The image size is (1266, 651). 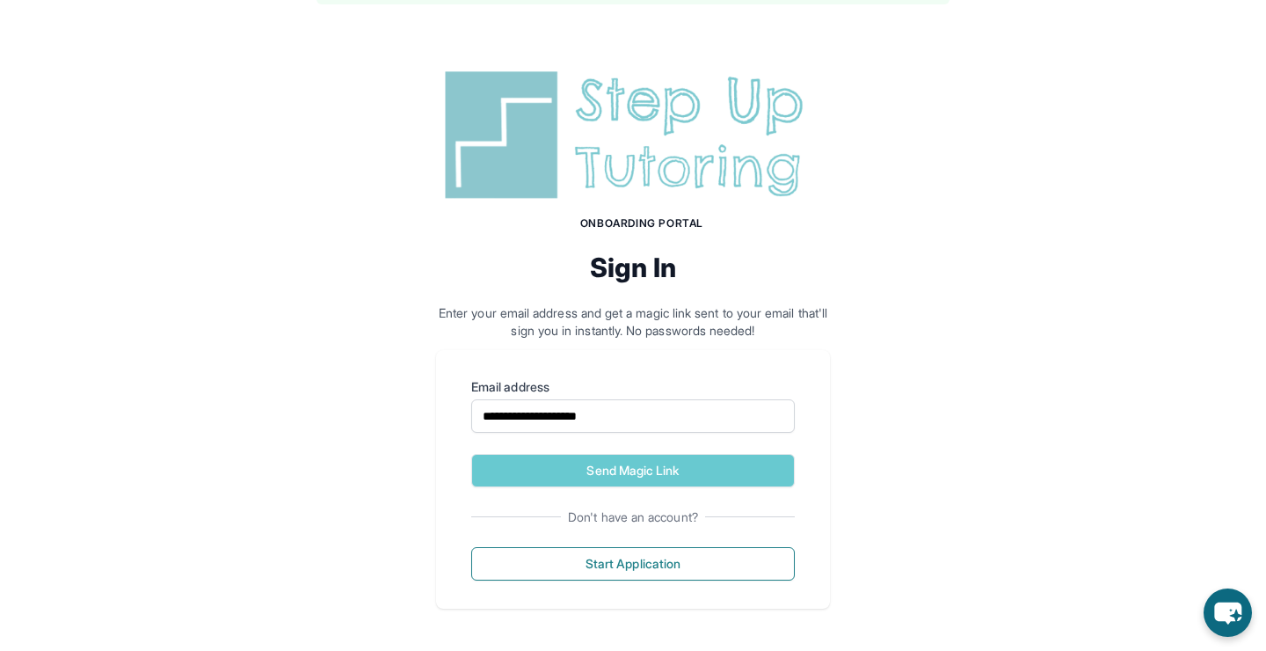 I want to click on p: Enter your email address and get a magic link sent to your email that'll sign you in instantly. N..., so click(x=633, y=322).